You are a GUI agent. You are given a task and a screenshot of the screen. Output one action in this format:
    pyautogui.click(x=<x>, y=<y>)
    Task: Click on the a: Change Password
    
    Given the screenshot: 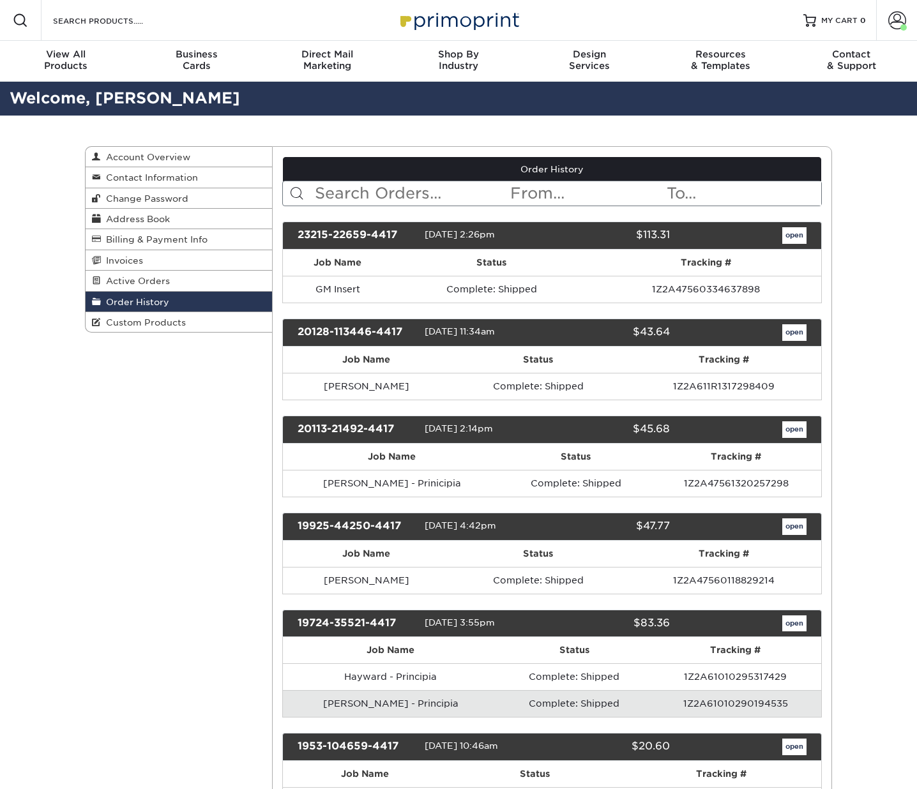 What is the action you would take?
    pyautogui.click(x=179, y=199)
    